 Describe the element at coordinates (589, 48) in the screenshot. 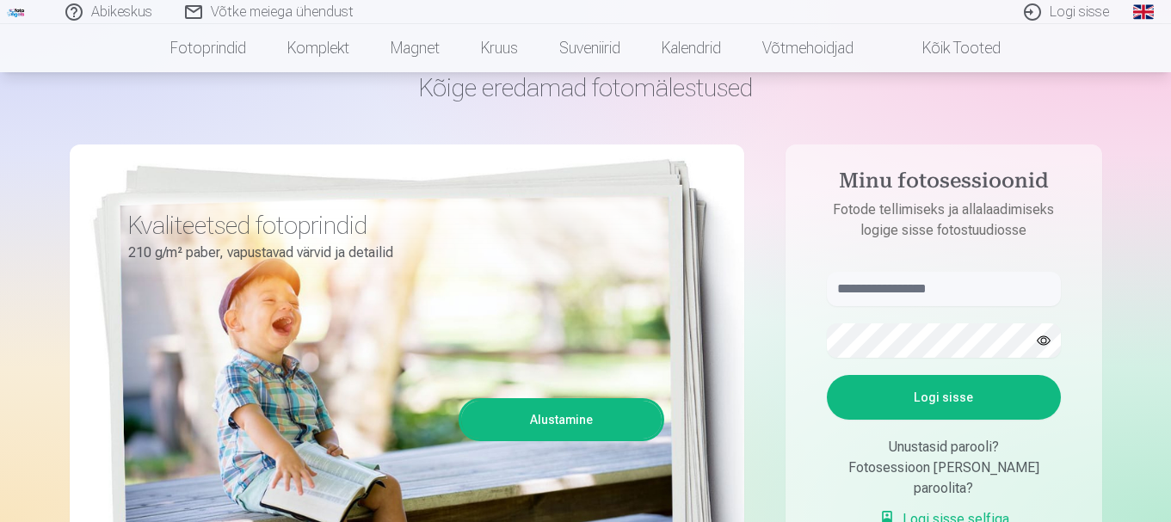

I see `a: Suveniirid` at that location.